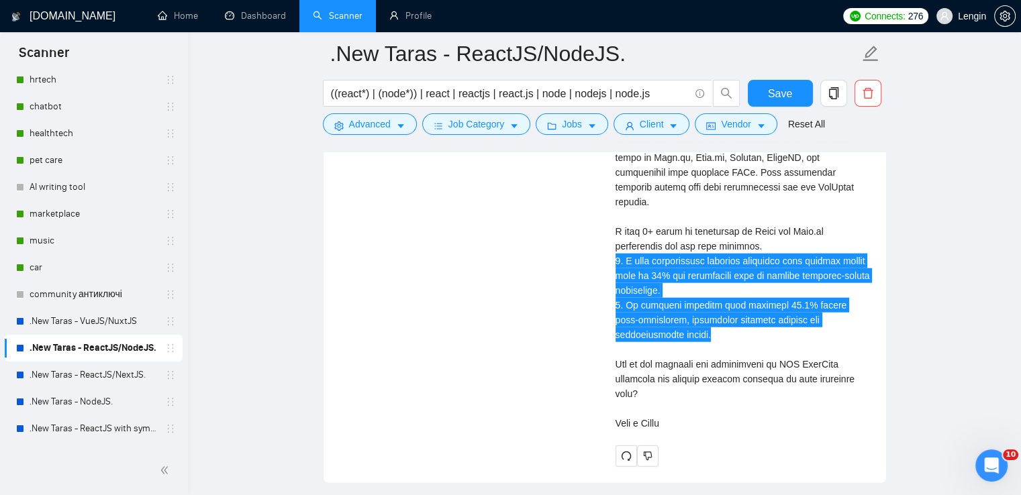 The height and width of the screenshot is (495, 1021). What do you see at coordinates (870, 54) in the screenshot?
I see `span: edit` at bounding box center [870, 54].